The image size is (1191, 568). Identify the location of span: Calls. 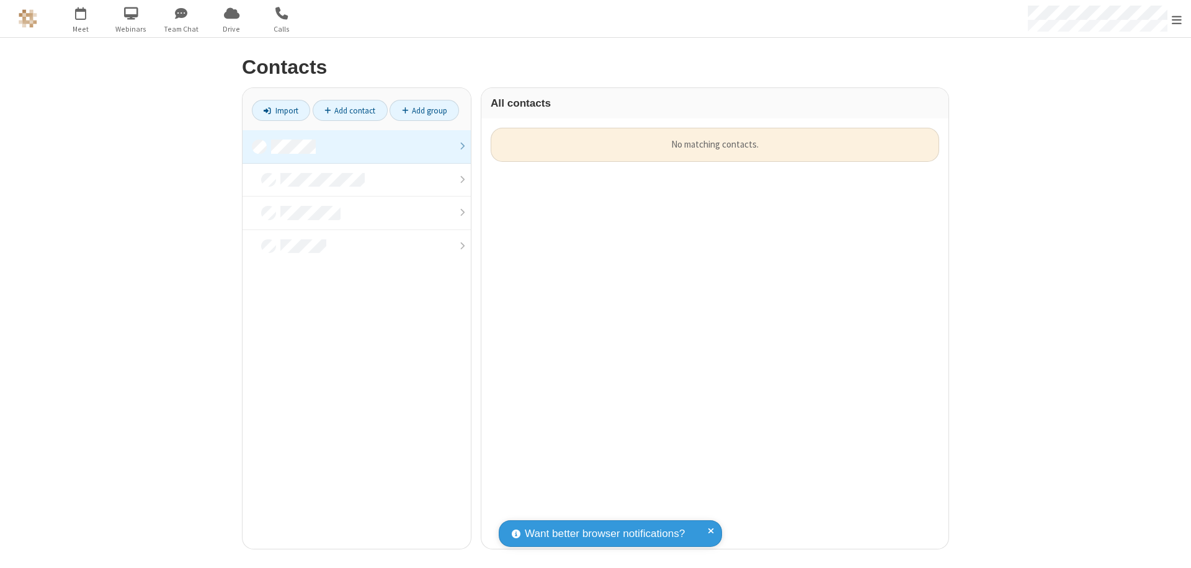
(282, 29).